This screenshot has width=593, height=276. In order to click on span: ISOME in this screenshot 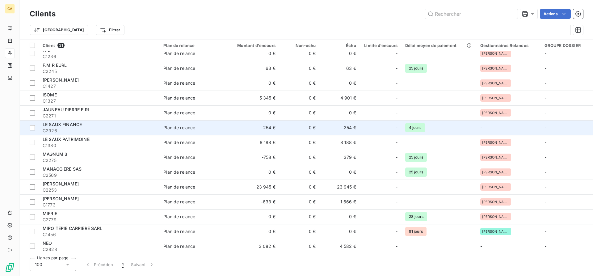, I will do `click(50, 94)`.